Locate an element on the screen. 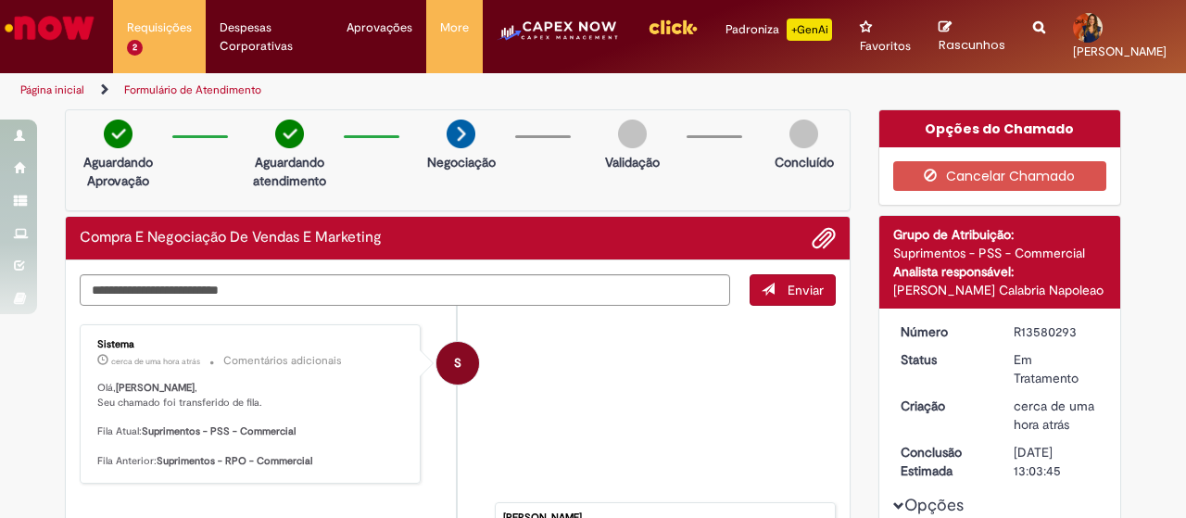  a: Página inicial is located at coordinates (52, 90).